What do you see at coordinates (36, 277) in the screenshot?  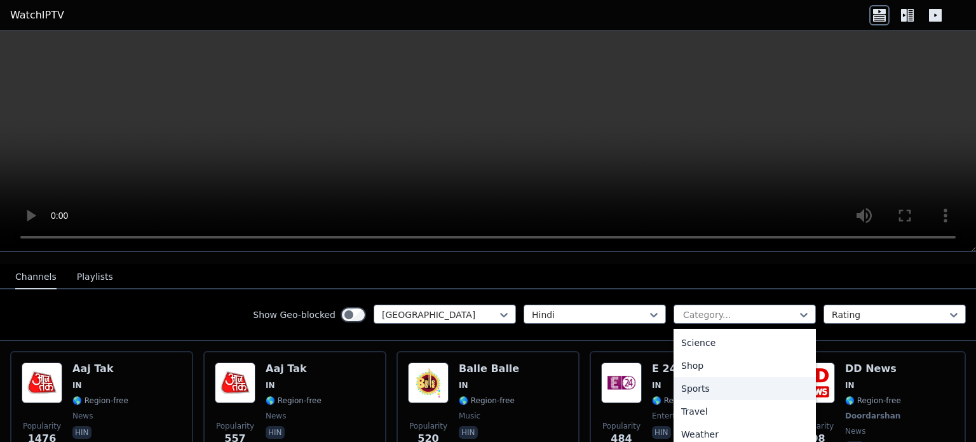 I see `button: Channels` at bounding box center [36, 277].